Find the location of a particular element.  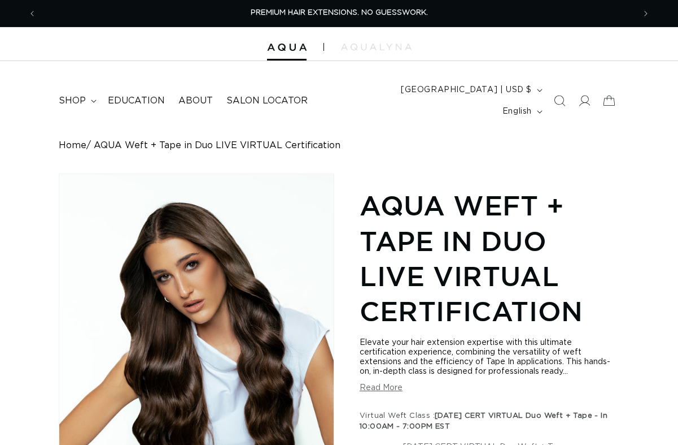

img: Aqua Hair Extensions is located at coordinates (287, 47).